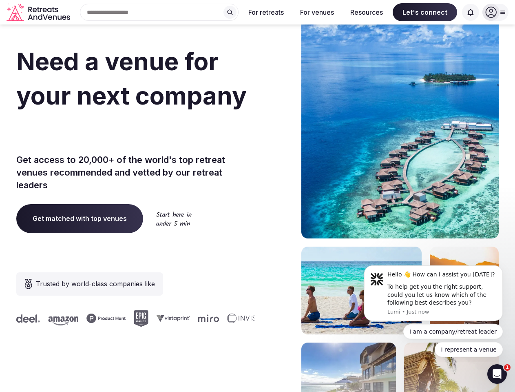 The width and height of the screenshot is (515, 392). What do you see at coordinates (508, 367) in the screenshot?
I see `span: 1` at bounding box center [508, 367].